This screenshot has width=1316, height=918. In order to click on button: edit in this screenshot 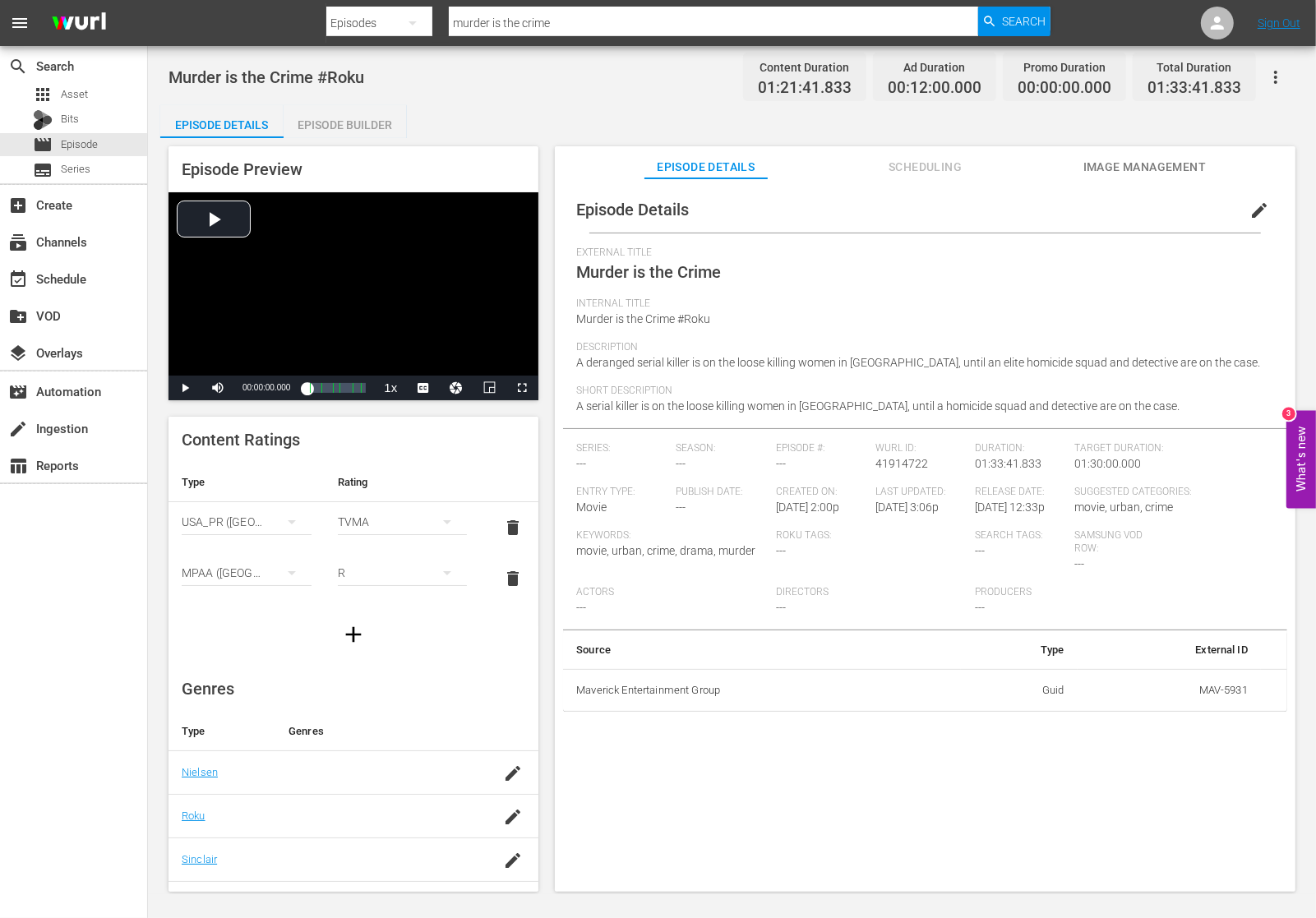, I will do `click(1259, 211)`.